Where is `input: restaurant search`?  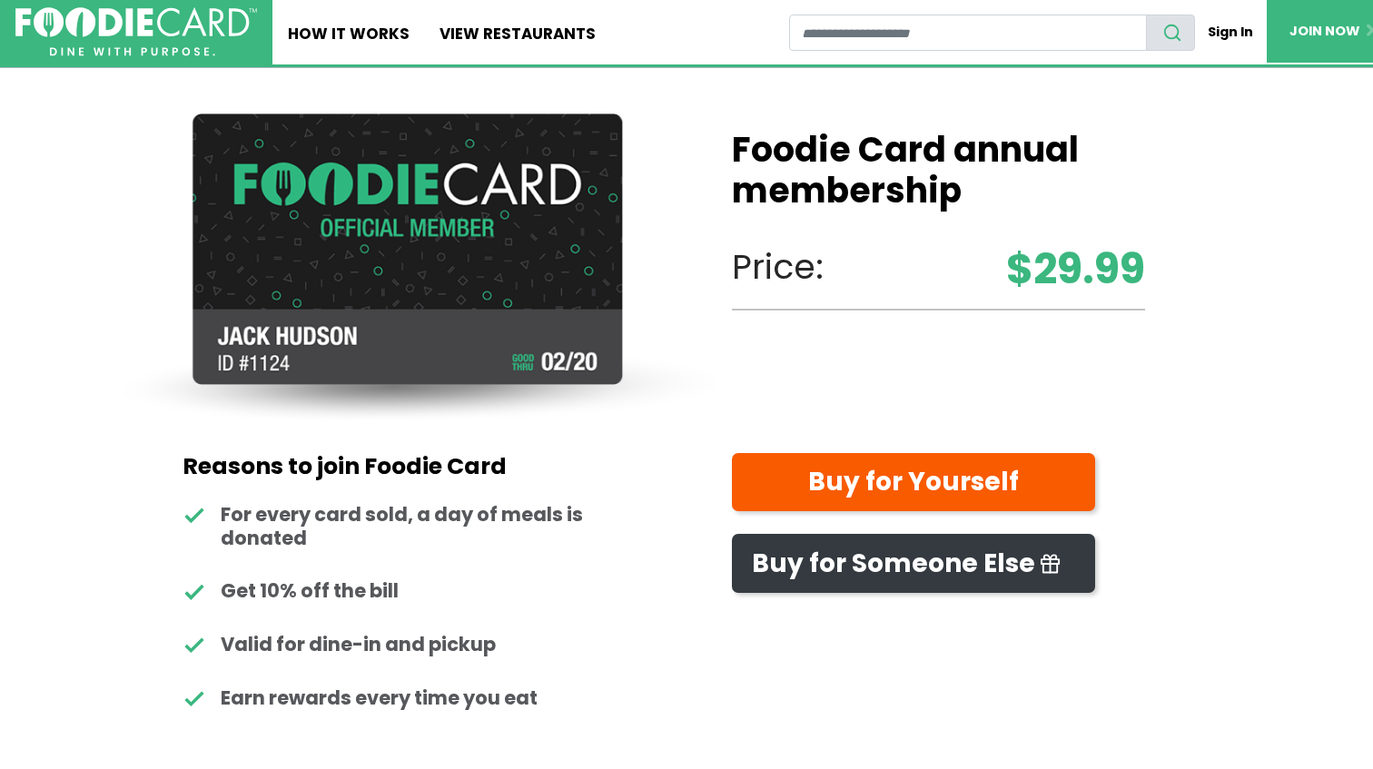
input: restaurant search is located at coordinates (968, 33).